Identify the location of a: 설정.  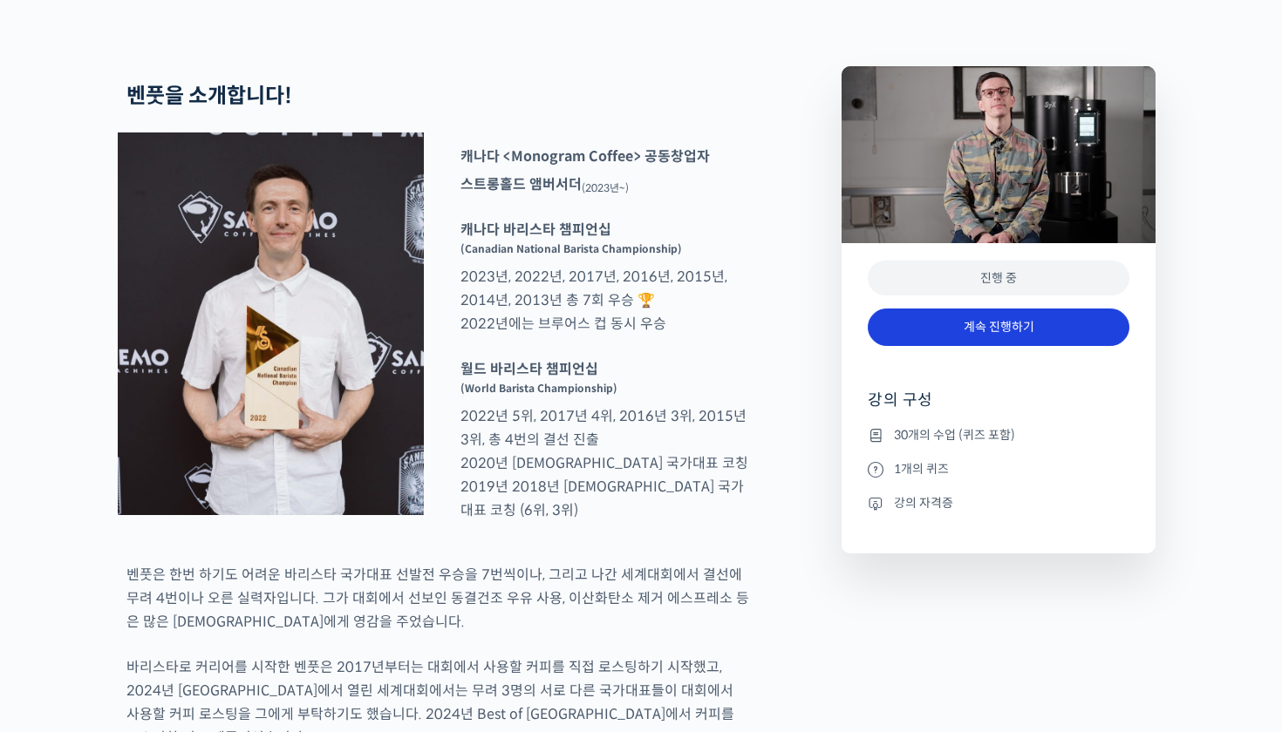
(280, 575).